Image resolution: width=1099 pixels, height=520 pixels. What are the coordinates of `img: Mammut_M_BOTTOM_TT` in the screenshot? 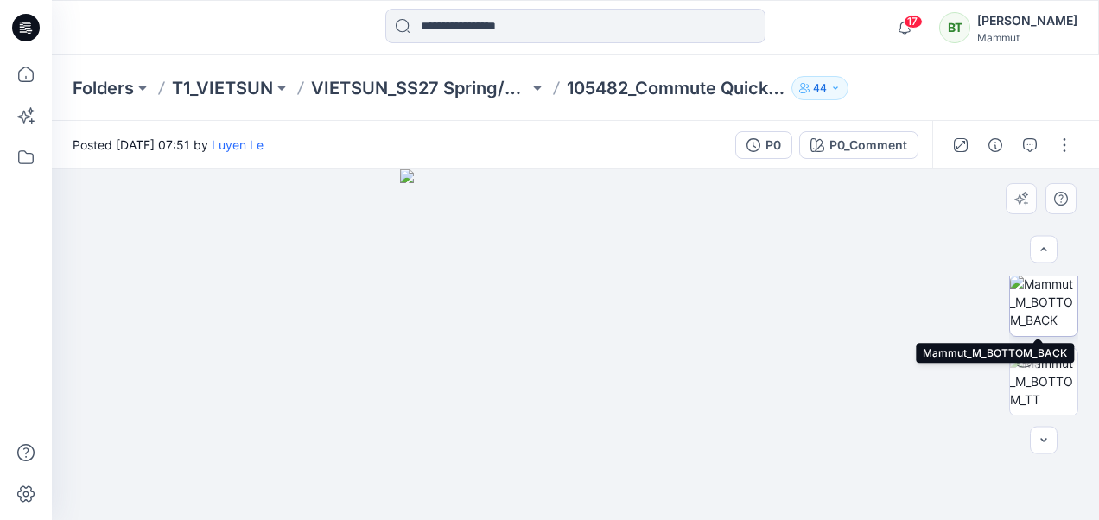 It's located at (1044, 381).